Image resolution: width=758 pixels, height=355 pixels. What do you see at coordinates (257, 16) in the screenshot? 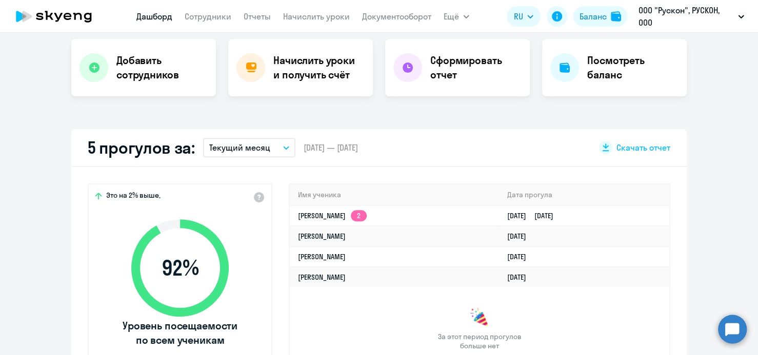
I see `a: Отчеты` at bounding box center [257, 16].